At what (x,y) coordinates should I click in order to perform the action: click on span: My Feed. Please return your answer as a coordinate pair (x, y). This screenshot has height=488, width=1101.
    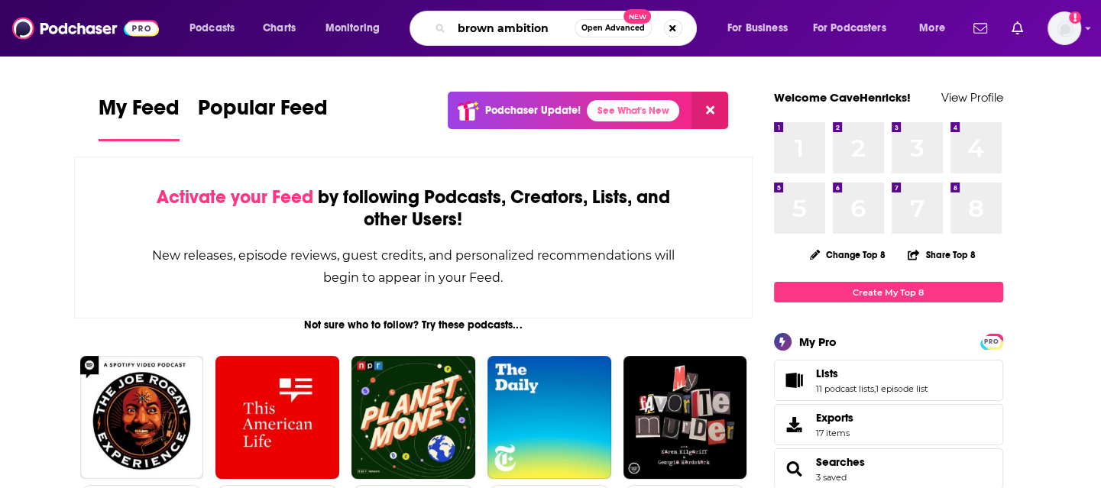
    Looking at the image, I should click on (139, 112).